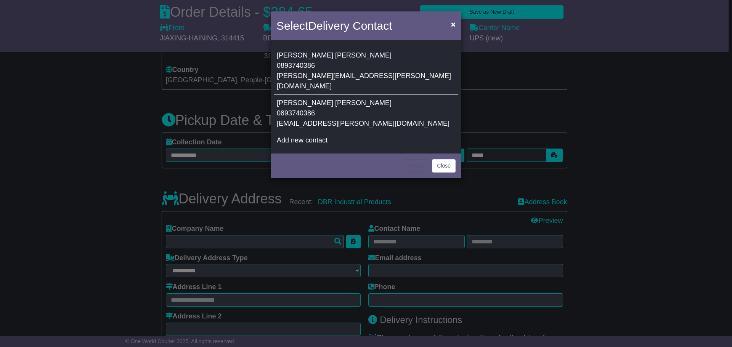 The width and height of the screenshot is (732, 347). Describe the element at coordinates (416, 166) in the screenshot. I see `button: < Back` at that location.